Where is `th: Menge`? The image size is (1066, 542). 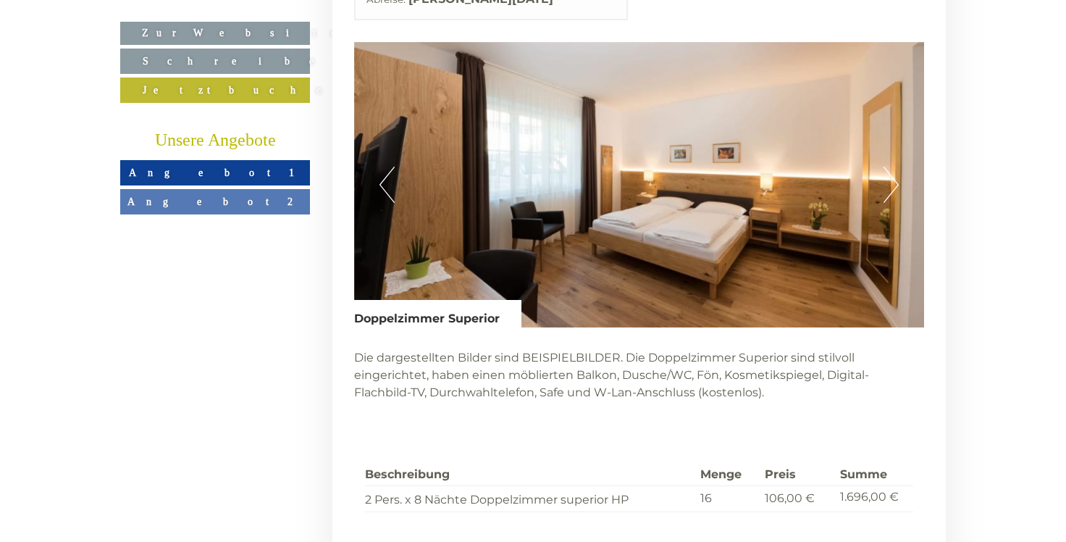
th: Menge is located at coordinates (726, 474).